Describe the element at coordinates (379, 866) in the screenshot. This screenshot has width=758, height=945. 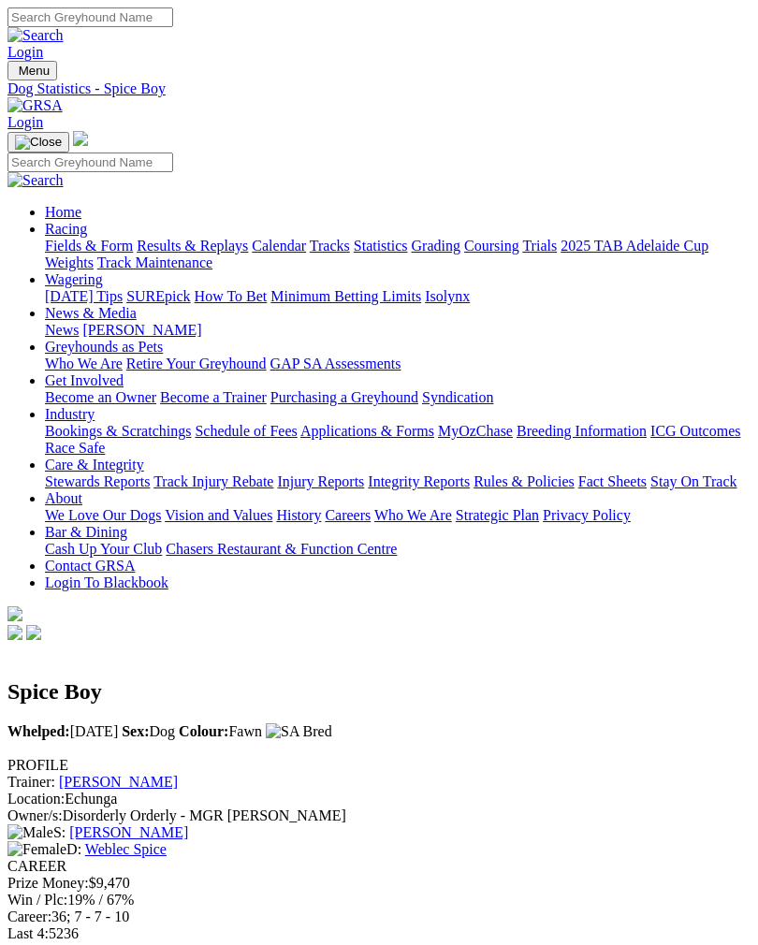
I see `div: CAREER` at that location.